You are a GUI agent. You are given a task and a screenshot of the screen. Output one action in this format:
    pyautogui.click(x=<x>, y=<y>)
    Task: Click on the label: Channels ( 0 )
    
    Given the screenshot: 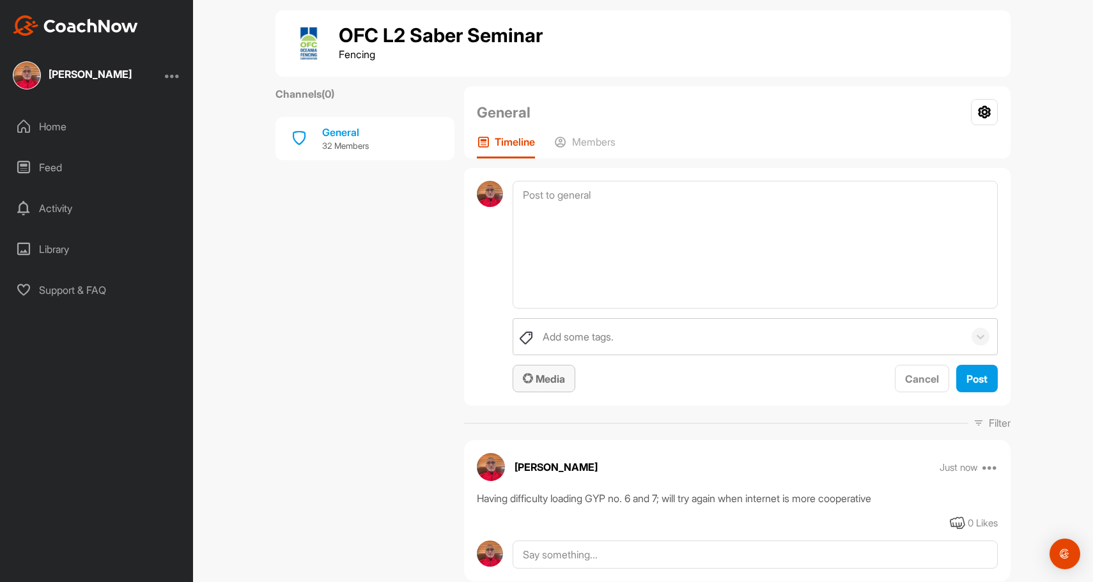 What is the action you would take?
    pyautogui.click(x=305, y=94)
    